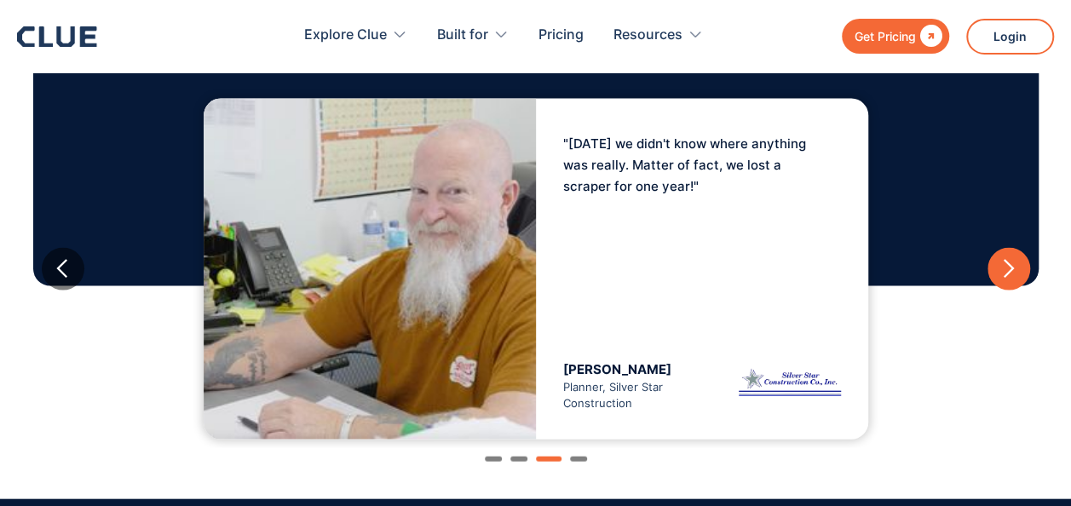 This screenshot has width=1071, height=506. What do you see at coordinates (885, 36) in the screenshot?
I see `div: Get Pricing` at bounding box center [885, 36].